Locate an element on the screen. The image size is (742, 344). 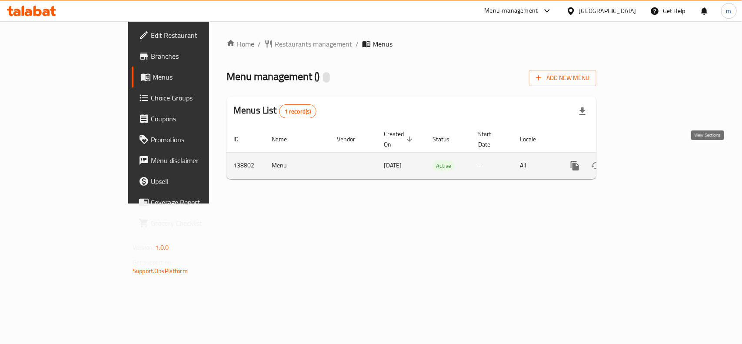
h2: Menus List is located at coordinates (275, 111).